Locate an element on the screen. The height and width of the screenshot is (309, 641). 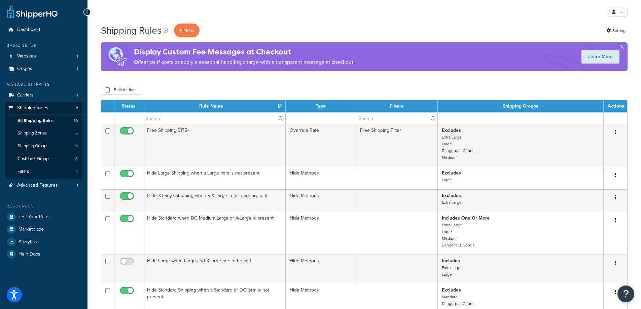
li: Advanced Features is located at coordinates (44, 185).